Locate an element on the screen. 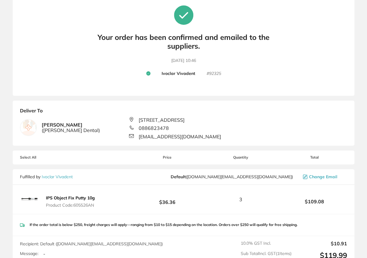 The height and width of the screenshot is (258, 367). span: Select All is located at coordinates (50, 157).